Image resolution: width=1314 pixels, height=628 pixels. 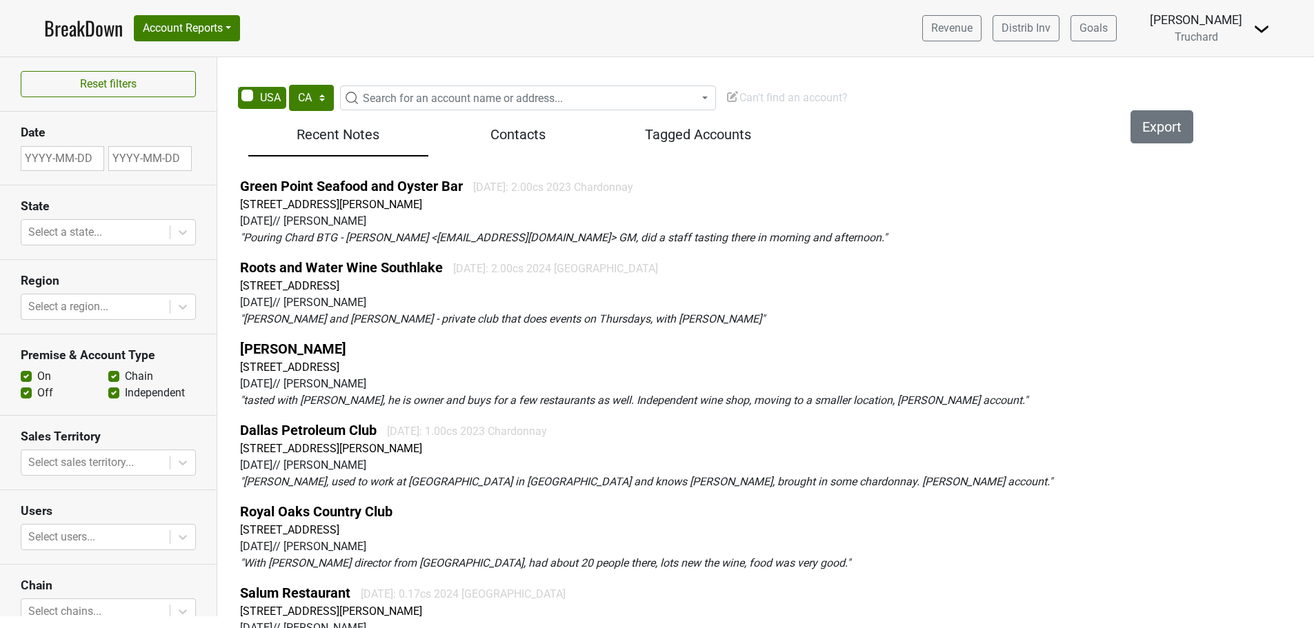 I want to click on span: Truchard, so click(x=1196, y=37).